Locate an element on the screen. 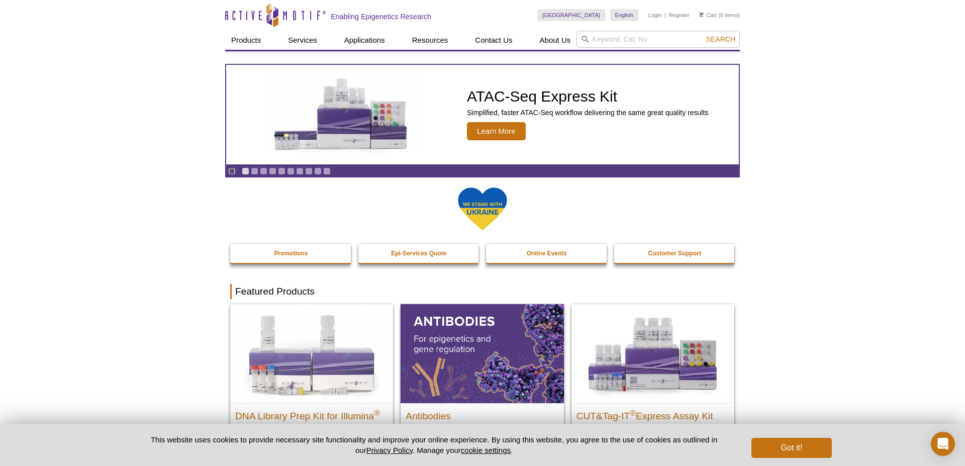 Image resolution: width=965 pixels, height=466 pixels. a: Resources is located at coordinates (430, 40).